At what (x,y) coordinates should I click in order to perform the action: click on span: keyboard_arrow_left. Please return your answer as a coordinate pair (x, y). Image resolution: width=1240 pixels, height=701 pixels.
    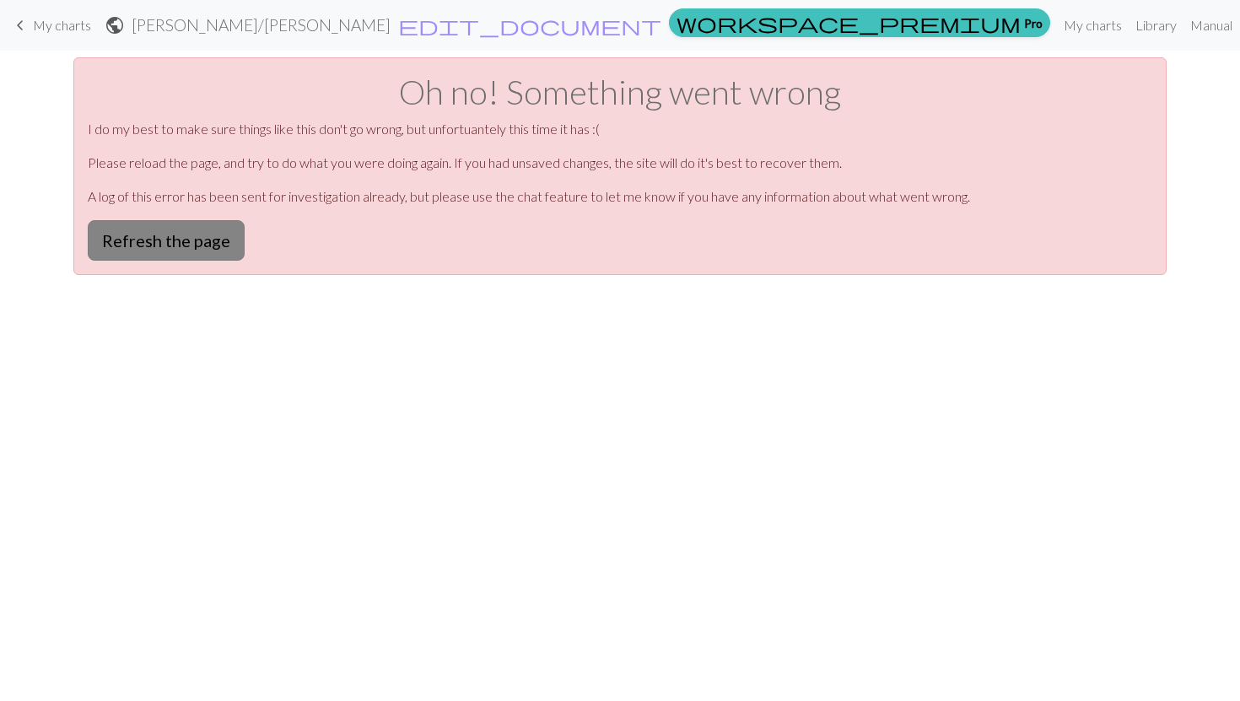
    Looking at the image, I should click on (20, 25).